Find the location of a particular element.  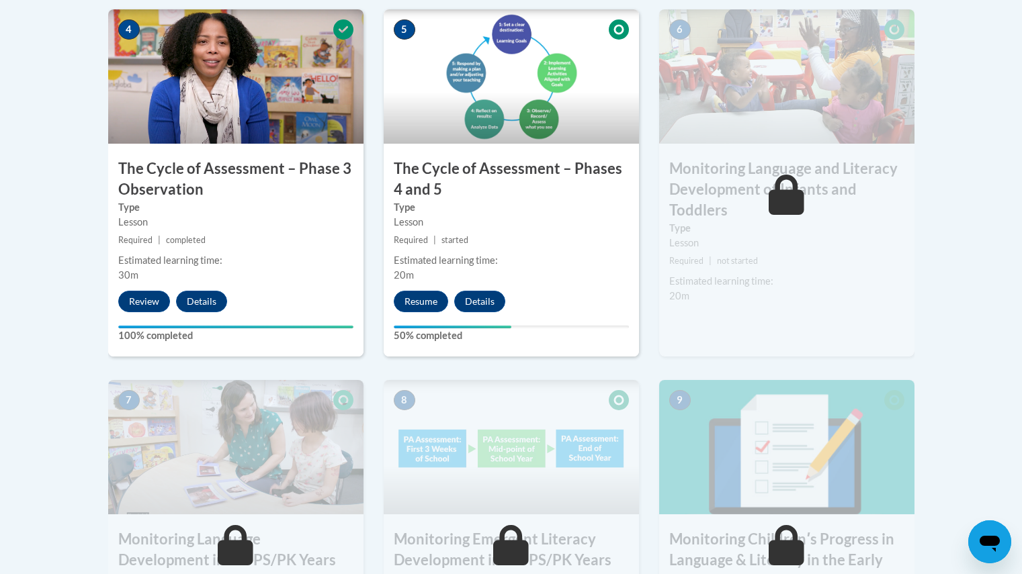

h3: The Cycle of Assessment – Phases 4 and 5 is located at coordinates (511, 179).